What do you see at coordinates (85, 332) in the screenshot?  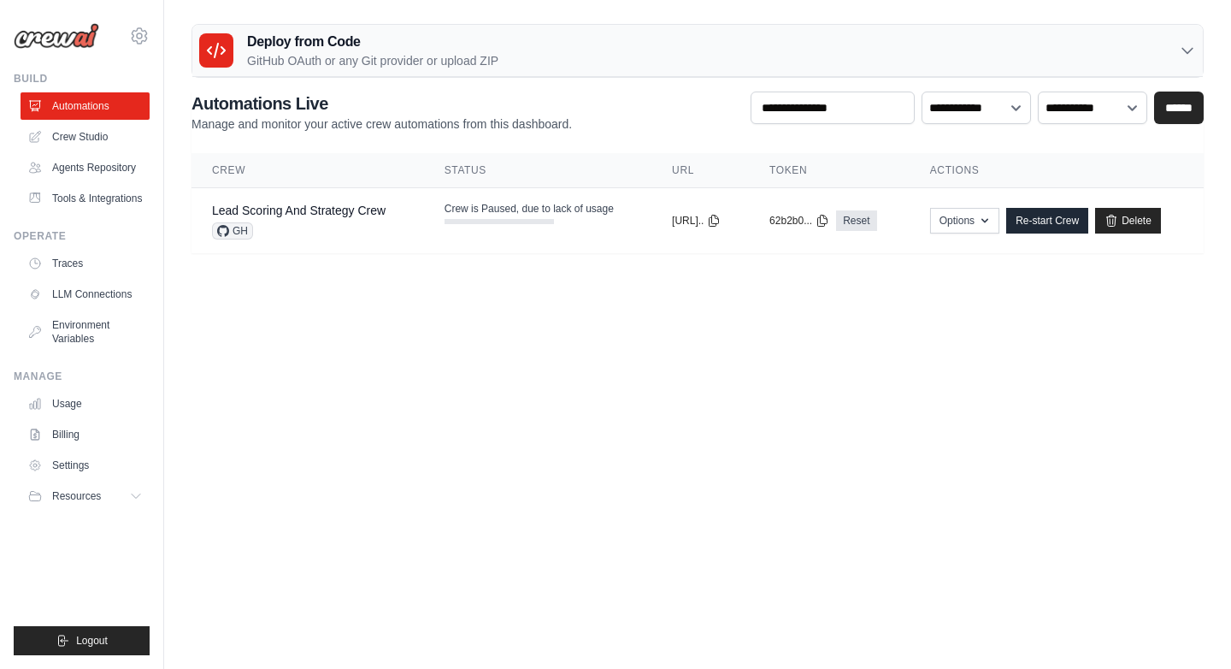 I see `a: Environment Variables` at bounding box center [85, 332].